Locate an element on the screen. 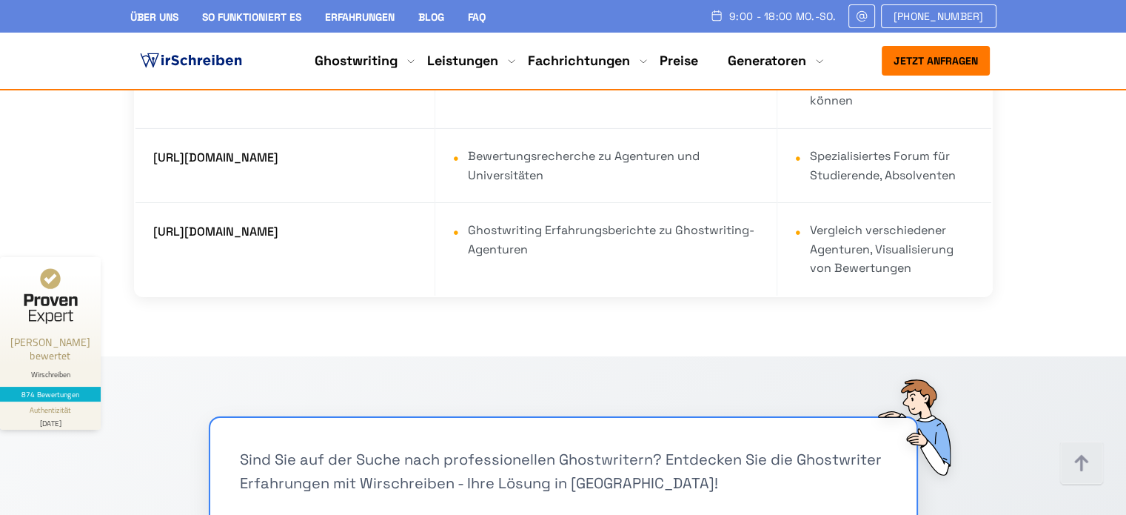  img: Email is located at coordinates (862, 16).